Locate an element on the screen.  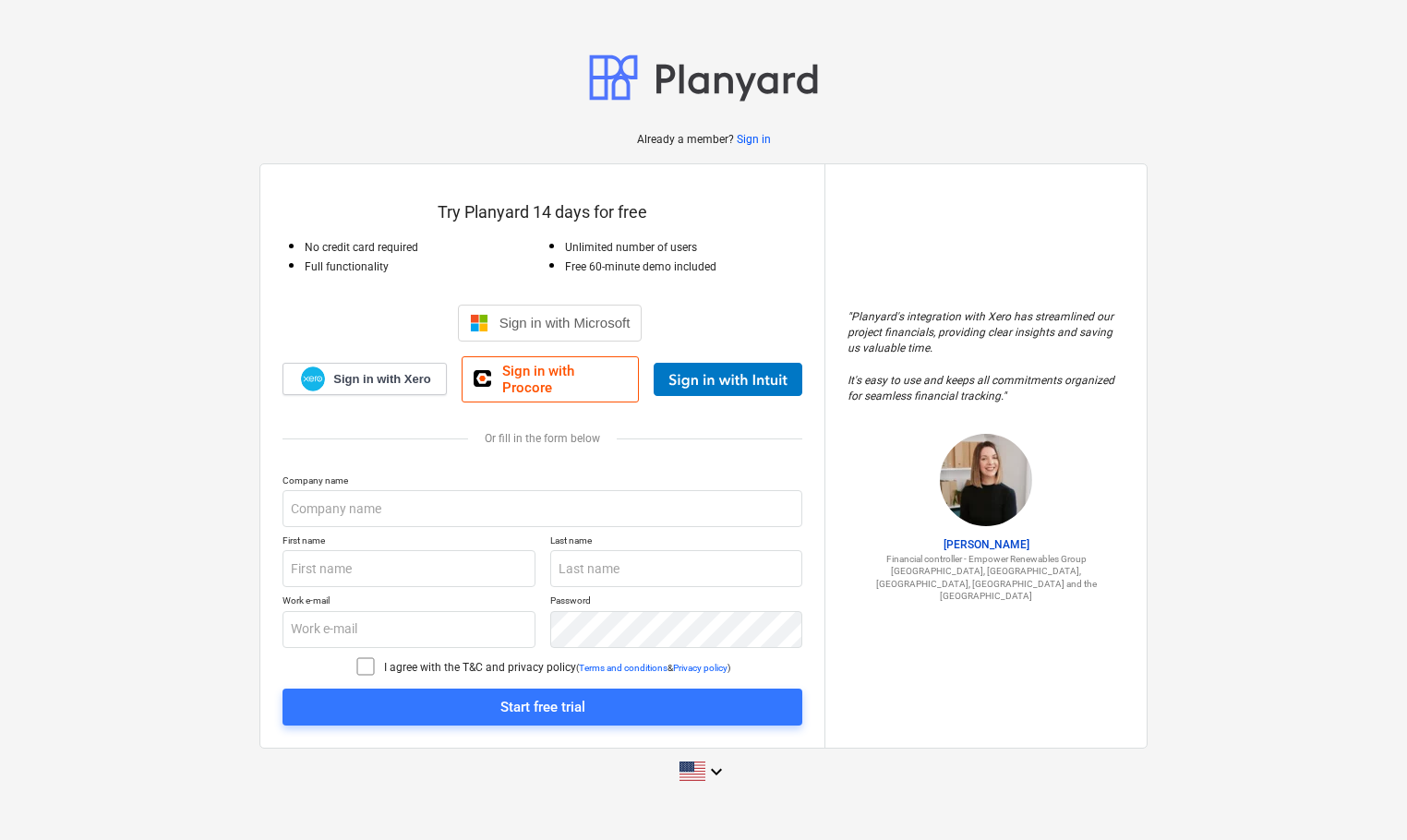
a: Sign in with Procore is located at coordinates (551, 379).